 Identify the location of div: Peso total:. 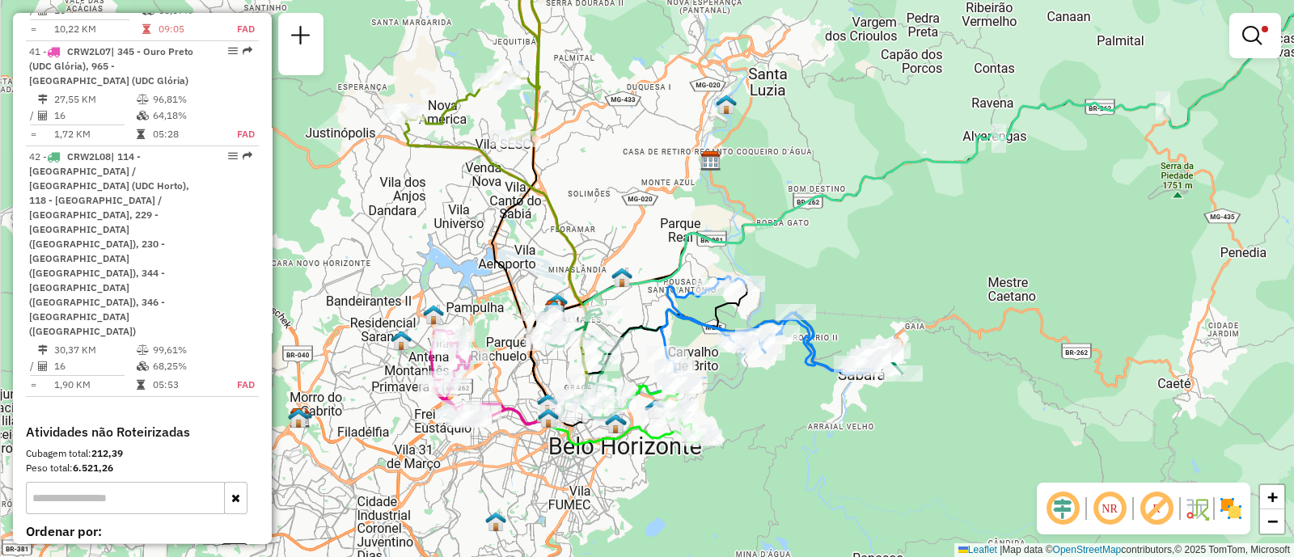
(142, 468).